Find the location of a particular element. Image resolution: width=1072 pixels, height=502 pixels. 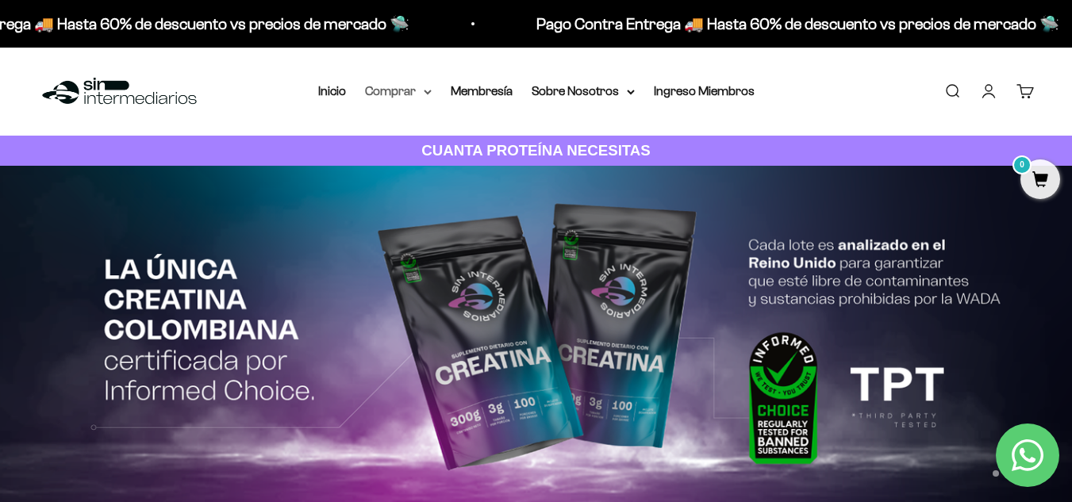

mark: 0 is located at coordinates (1022, 165).